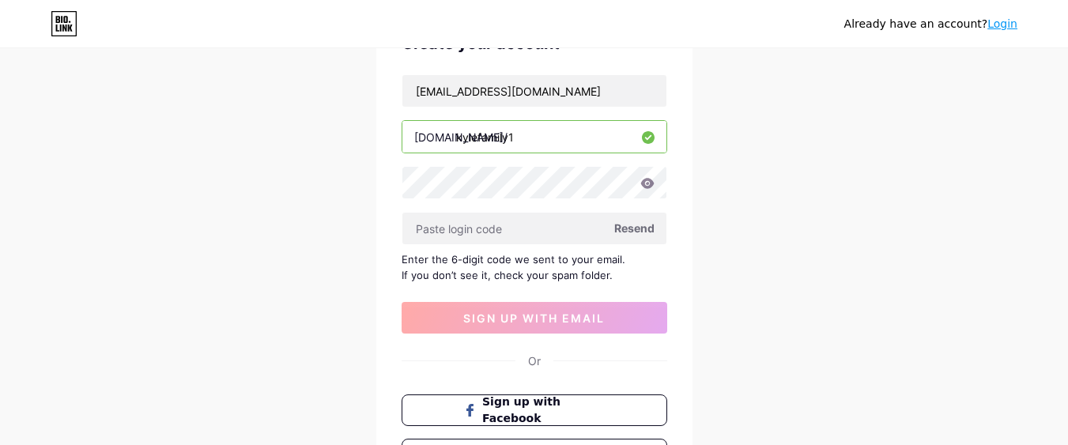 The image size is (1068, 445). I want to click on div: Enter the 6-digit code we sent to your email. If you don’t see it, check your spam folder., so click(534, 267).